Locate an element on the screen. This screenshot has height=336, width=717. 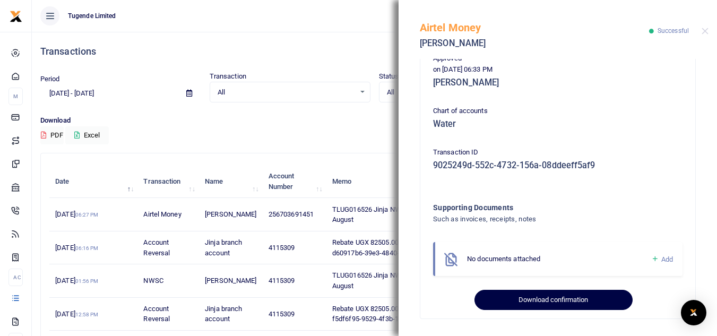
button: Close is located at coordinates (704, 31).